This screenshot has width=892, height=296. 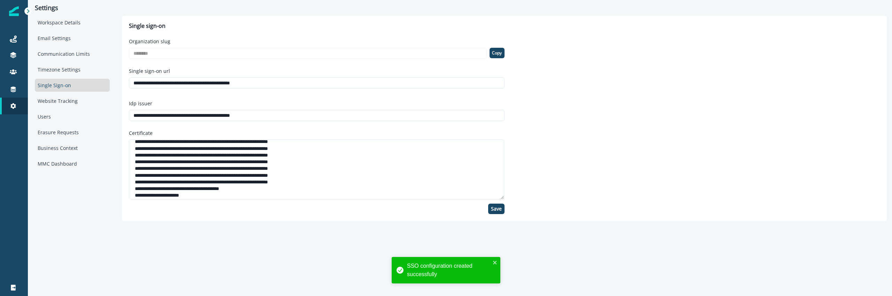 I want to click on div: Website Tracking, so click(x=72, y=101).